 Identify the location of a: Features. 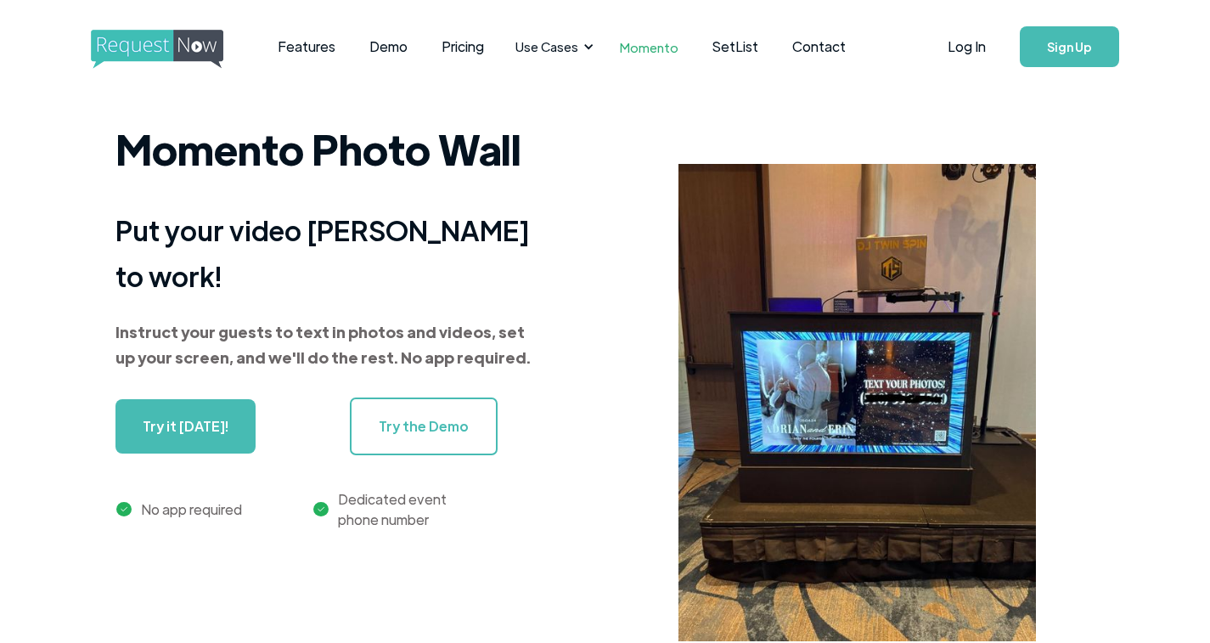
(307, 47).